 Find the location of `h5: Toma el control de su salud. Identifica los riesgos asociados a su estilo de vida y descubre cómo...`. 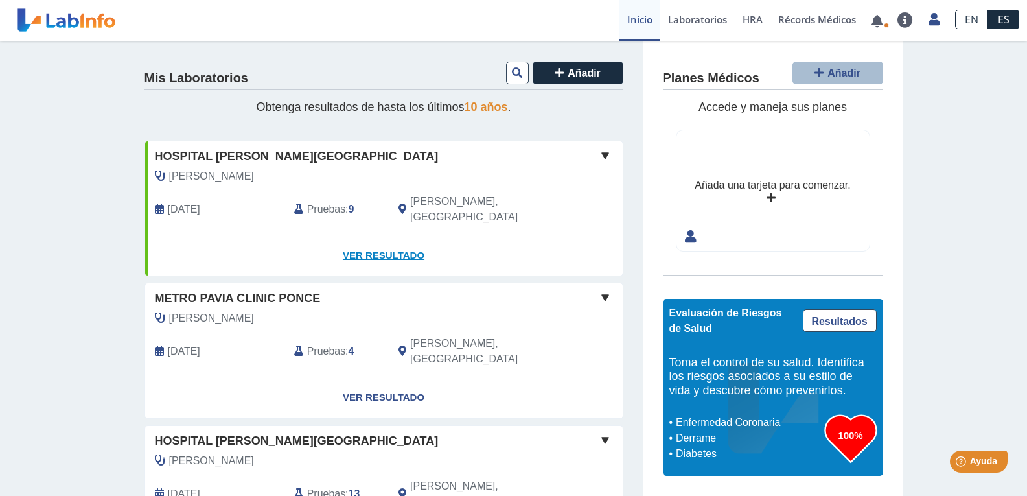

h5: Toma el control de su salud. Identifica los riesgos asociados a su estilo de vida y descubre cómo... is located at coordinates (773, 376).